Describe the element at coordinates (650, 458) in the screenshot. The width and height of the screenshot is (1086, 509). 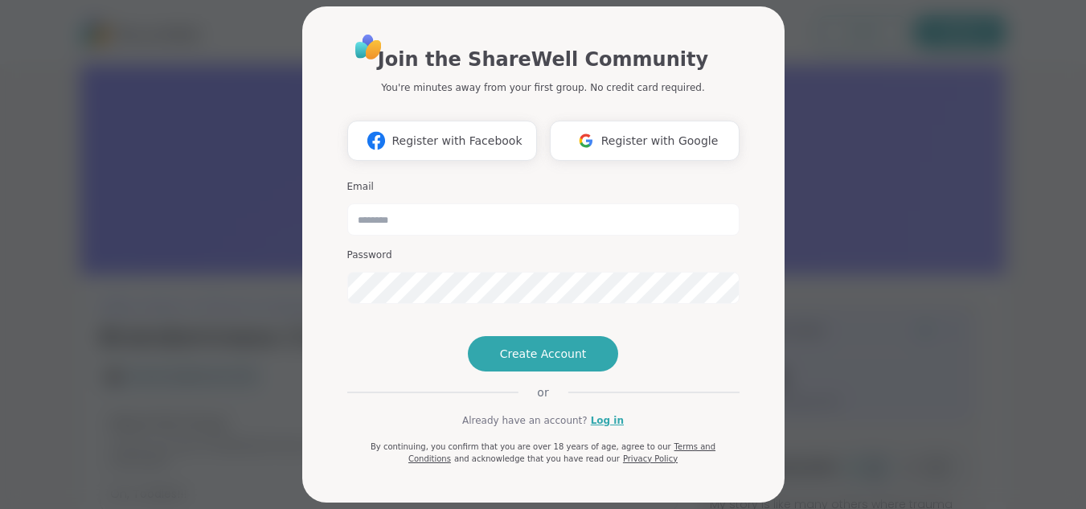
I see `a: Privacy Policy` at that location.